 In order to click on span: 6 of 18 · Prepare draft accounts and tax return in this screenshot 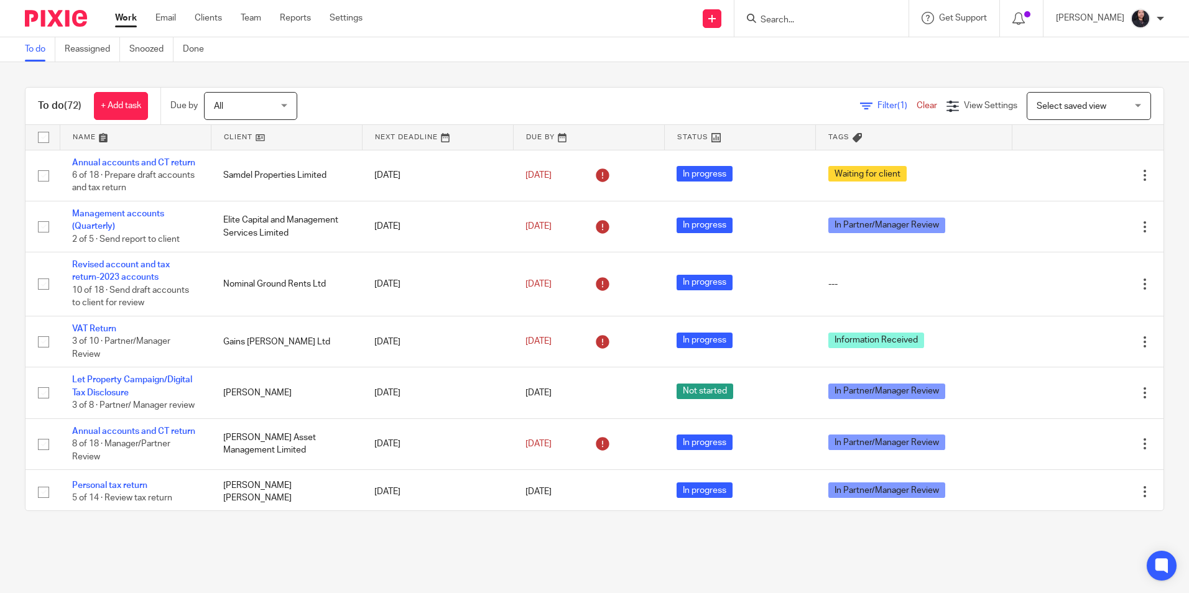, I will do `click(133, 182)`.